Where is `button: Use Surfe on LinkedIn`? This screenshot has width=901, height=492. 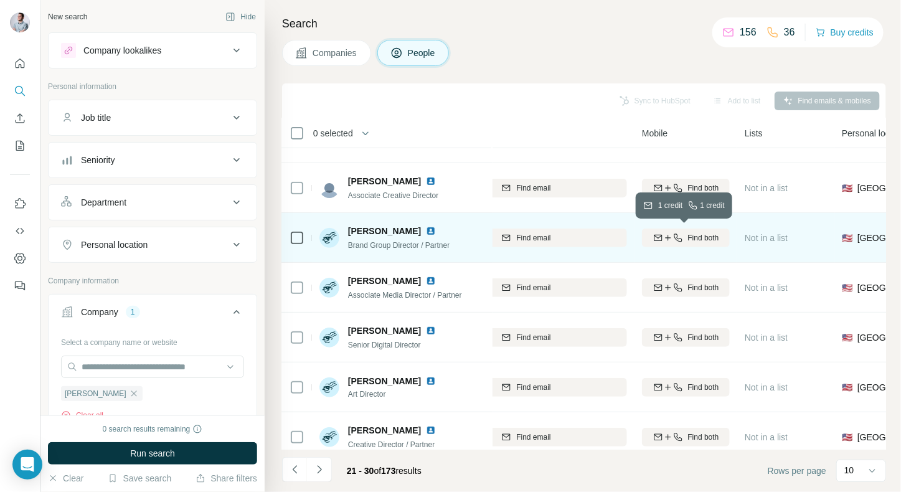
button: Use Surfe on LinkedIn is located at coordinates (20, 204).